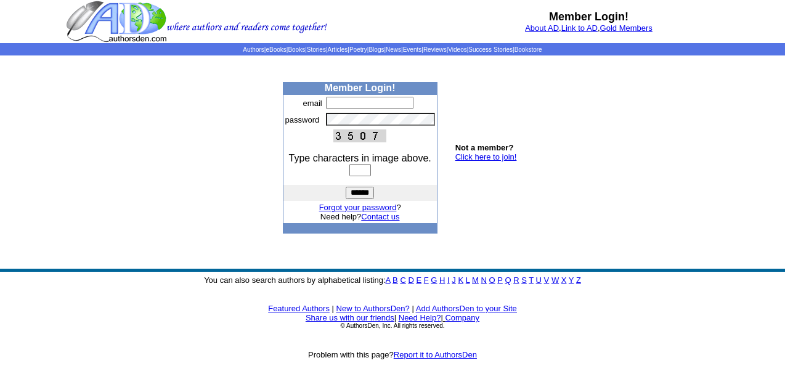  What do you see at coordinates (442, 280) in the screenshot?
I see `a: H` at bounding box center [442, 280].